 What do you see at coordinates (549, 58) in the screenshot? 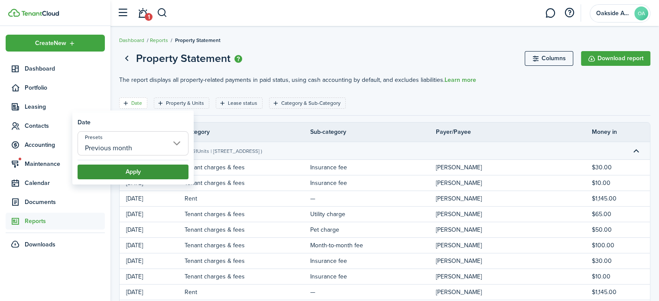
I see `button: Columns` at bounding box center [549, 58].